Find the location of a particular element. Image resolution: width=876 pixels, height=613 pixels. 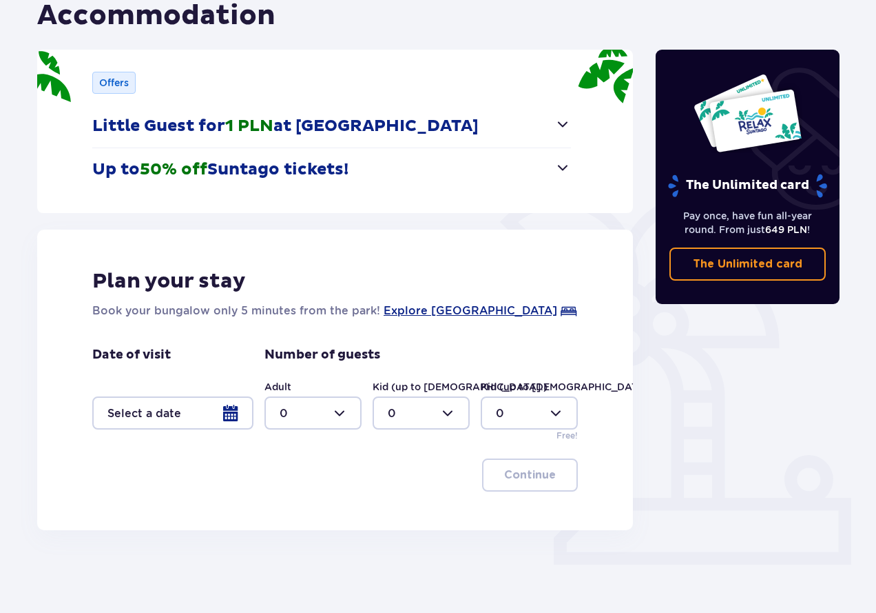

button: Continue is located at coordinates (530, 475).